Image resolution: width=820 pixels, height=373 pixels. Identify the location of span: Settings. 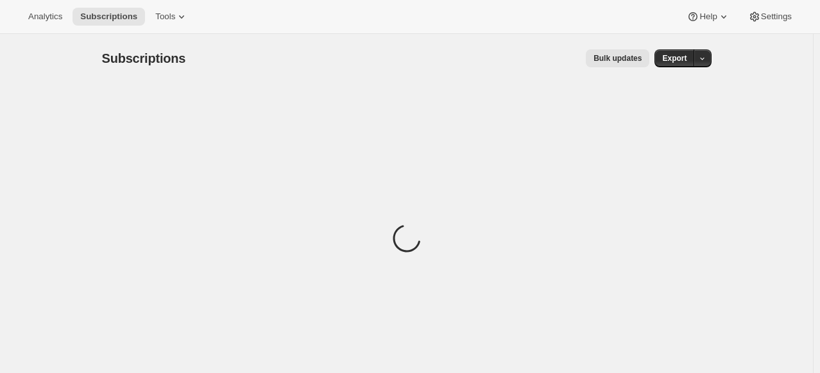
(776, 17).